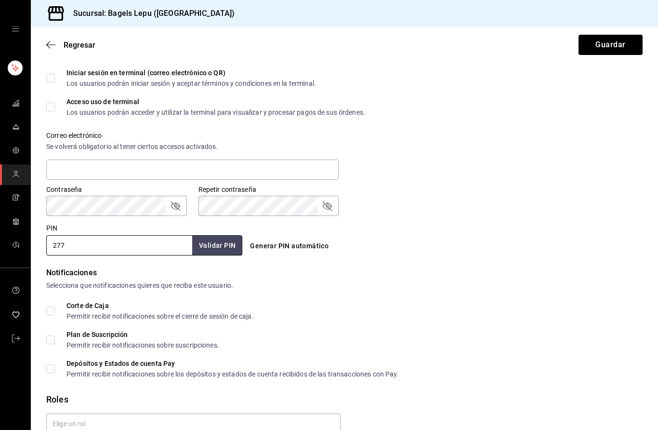  What do you see at coordinates (119, 245) in the screenshot?
I see `input: 3 a 6 dígitos` at bounding box center [119, 245].